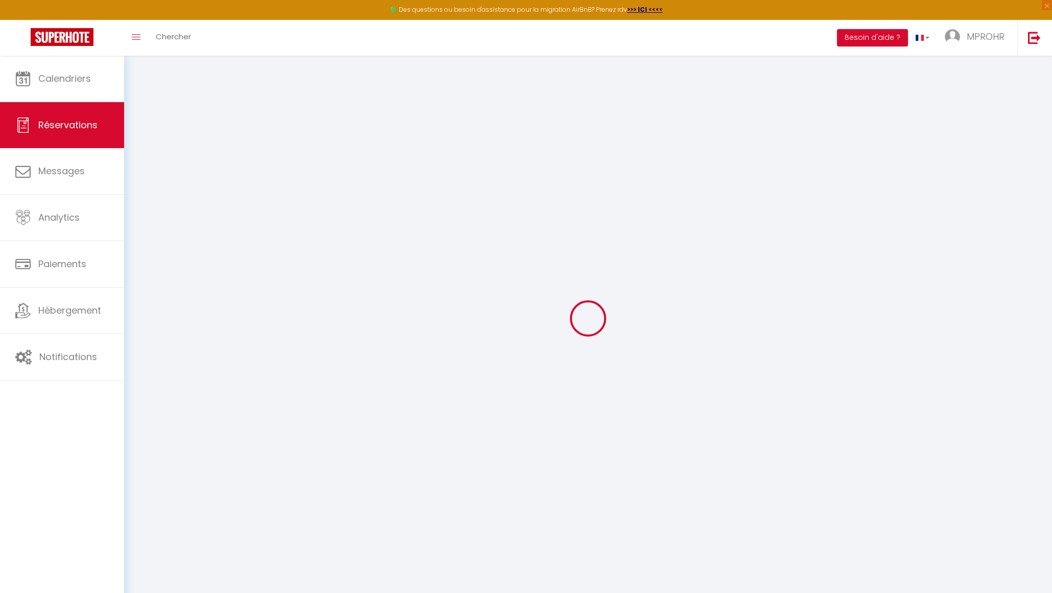 This screenshot has width=1052, height=593. Describe the element at coordinates (1035, 37) in the screenshot. I see `img: logout` at that location.